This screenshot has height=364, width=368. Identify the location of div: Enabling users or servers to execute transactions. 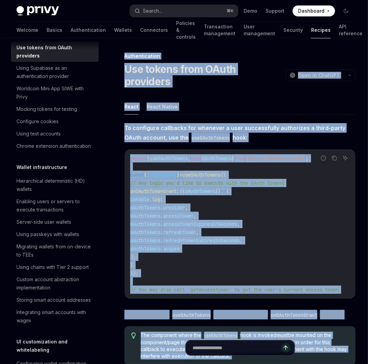
(55, 206).